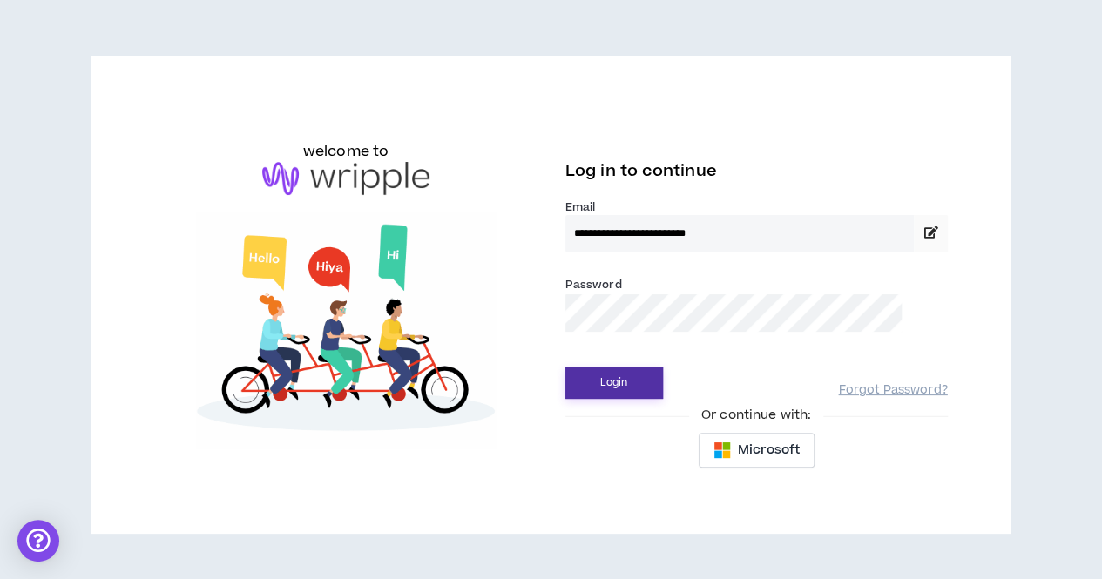  What do you see at coordinates (593, 285) in the screenshot?
I see `label: Password` at bounding box center [593, 285].